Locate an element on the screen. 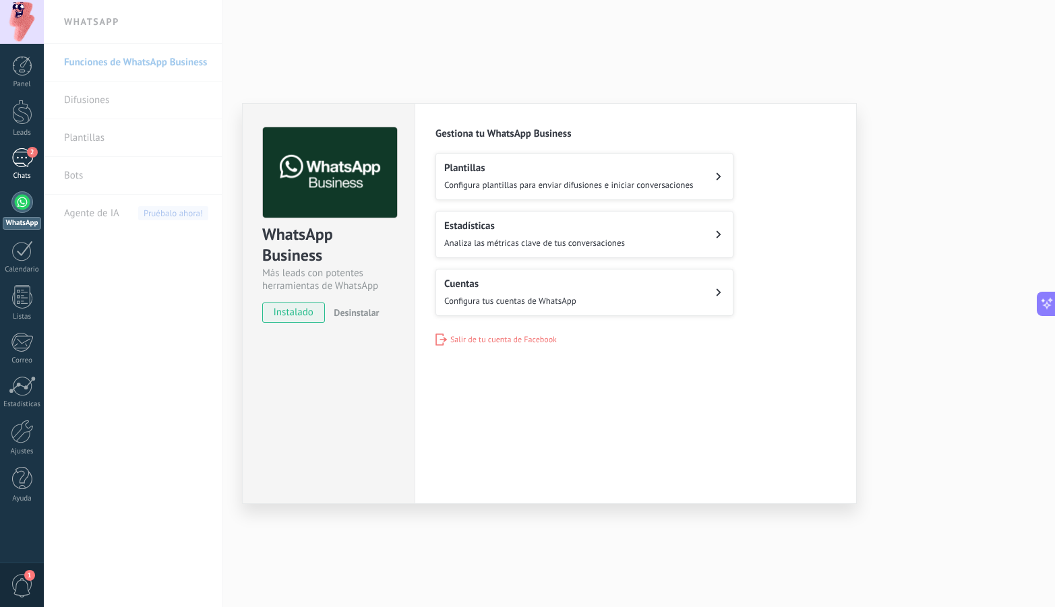  h2: Plantillas is located at coordinates (569, 168).